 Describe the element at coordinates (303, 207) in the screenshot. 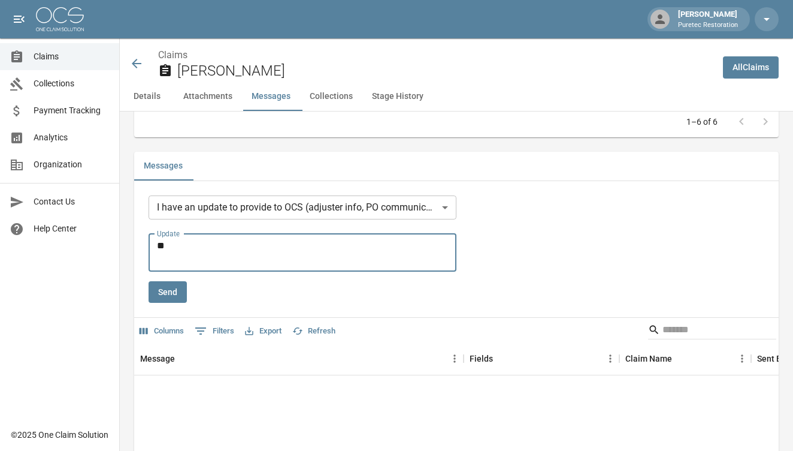

I see `div: I have an update to provide to OCS (adjuster info, PO communication, etc.)` at that location.